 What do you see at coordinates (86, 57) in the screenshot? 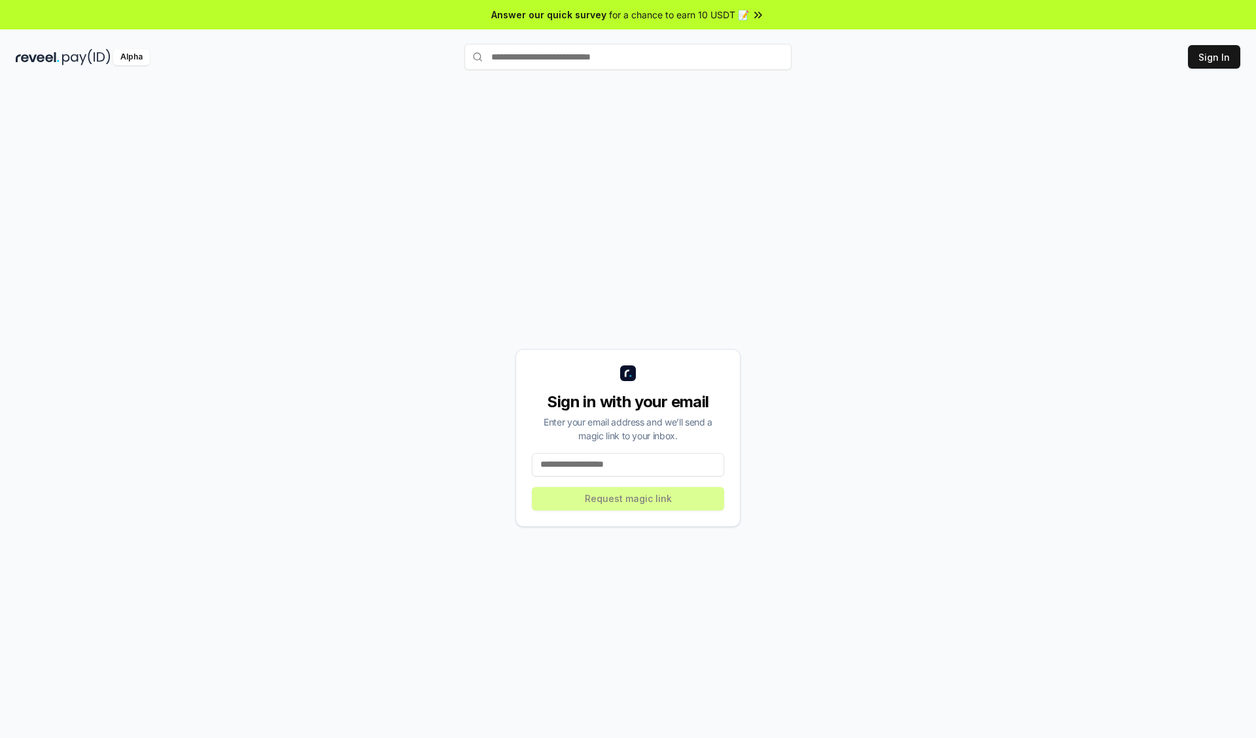
I see `img: pay_id` at bounding box center [86, 57].